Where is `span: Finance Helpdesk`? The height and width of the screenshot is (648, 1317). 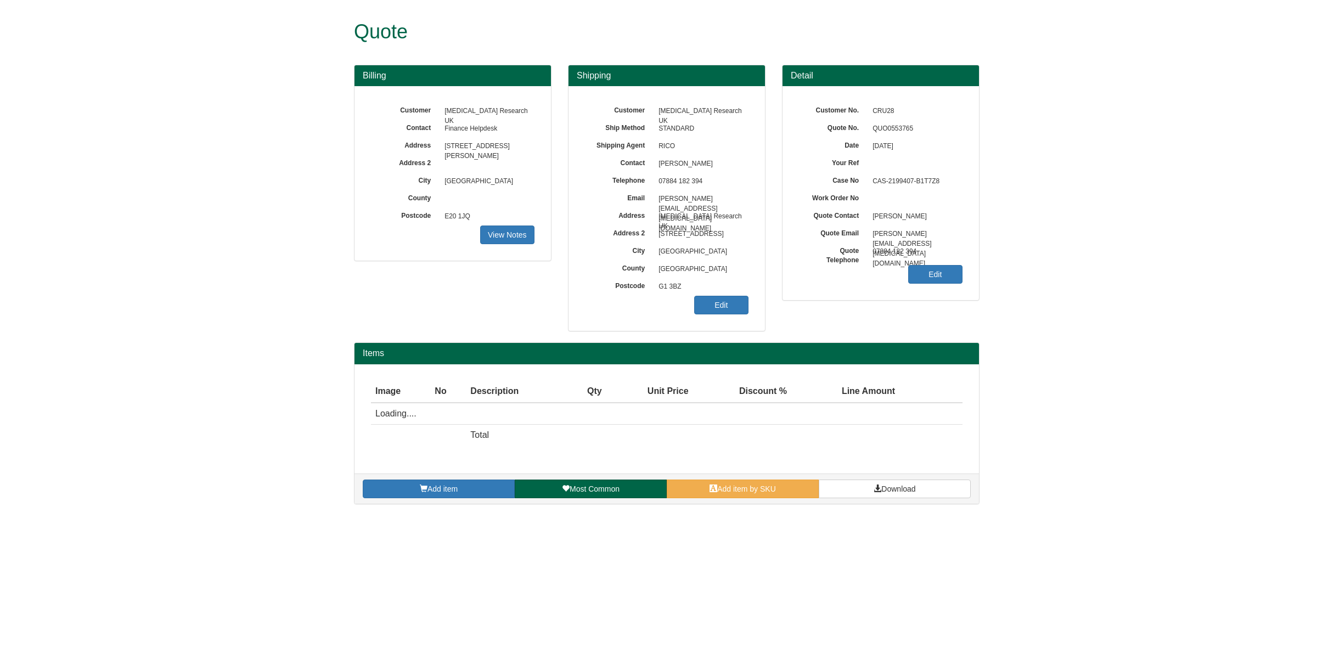
span: Finance Helpdesk is located at coordinates (487, 129).